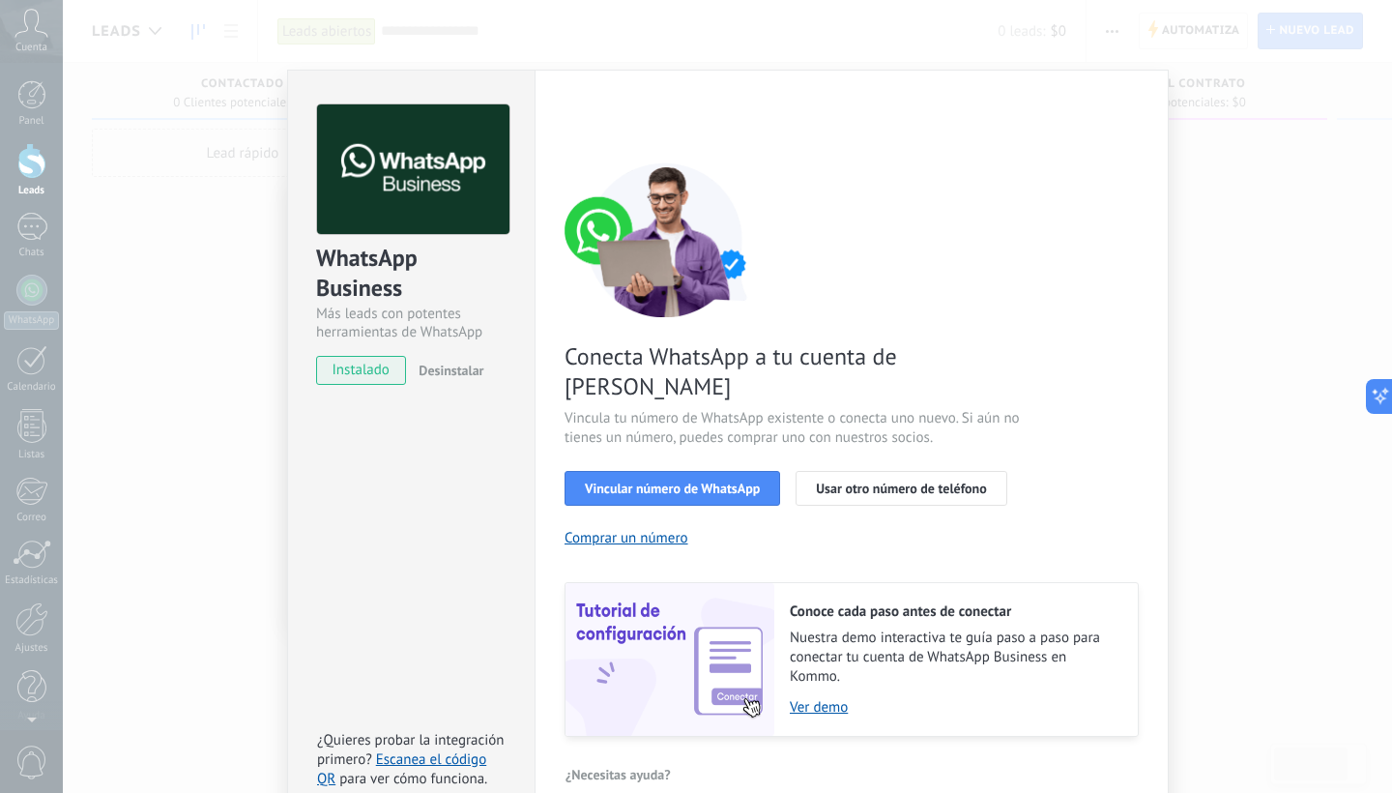 The width and height of the screenshot is (1392, 793). I want to click on span: Vincular número de WhatsApp, so click(672, 488).